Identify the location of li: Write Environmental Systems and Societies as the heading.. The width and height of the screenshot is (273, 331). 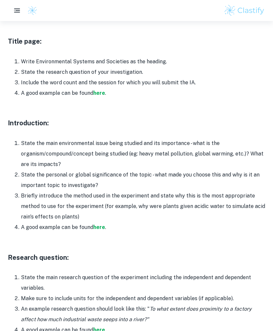
(143, 62).